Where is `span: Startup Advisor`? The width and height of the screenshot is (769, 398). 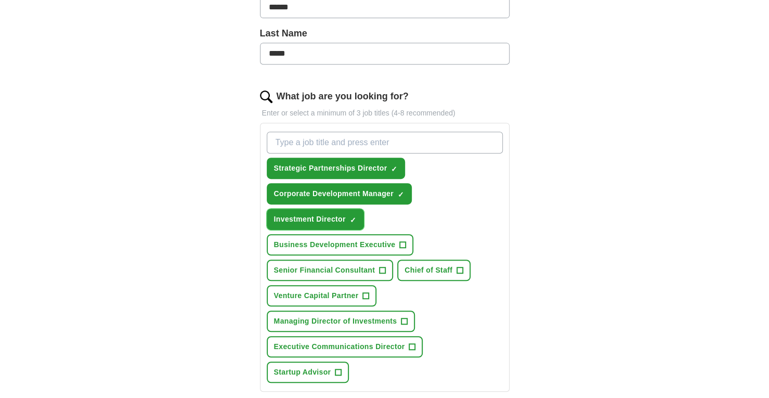
span: Startup Advisor is located at coordinates (303, 372).